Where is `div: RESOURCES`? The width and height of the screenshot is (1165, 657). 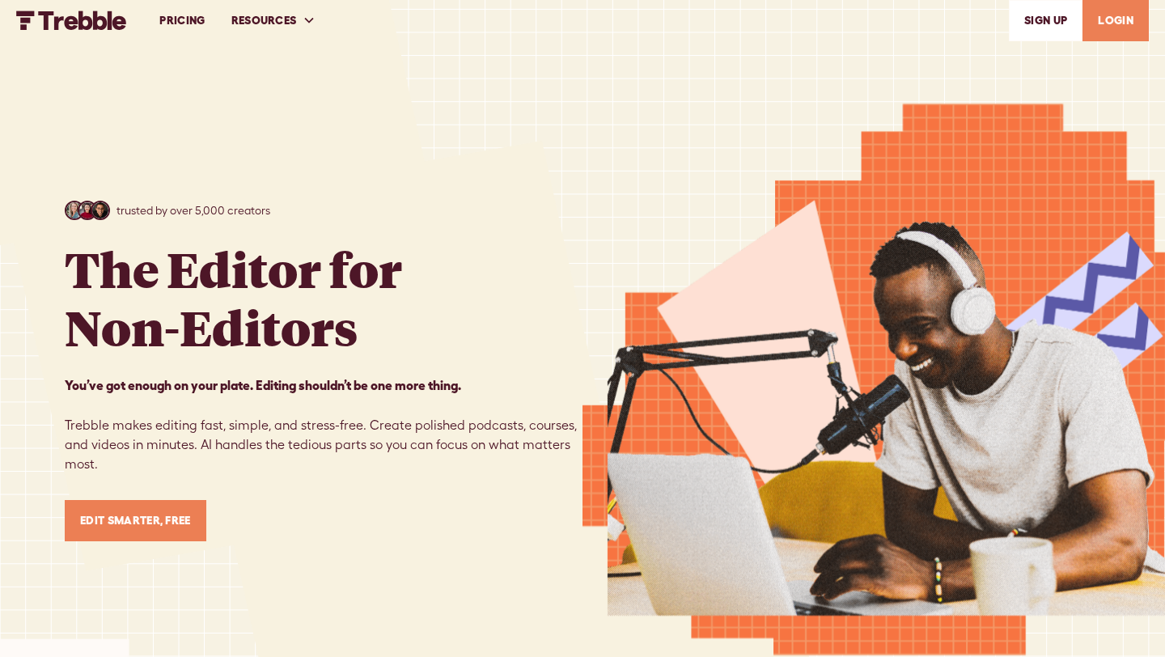
div: RESOURCES is located at coordinates (264, 20).